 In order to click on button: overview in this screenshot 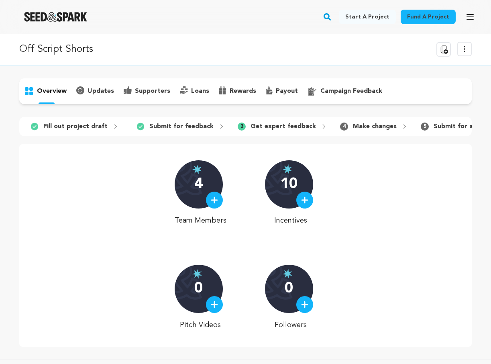, I will do `click(45, 91)`.